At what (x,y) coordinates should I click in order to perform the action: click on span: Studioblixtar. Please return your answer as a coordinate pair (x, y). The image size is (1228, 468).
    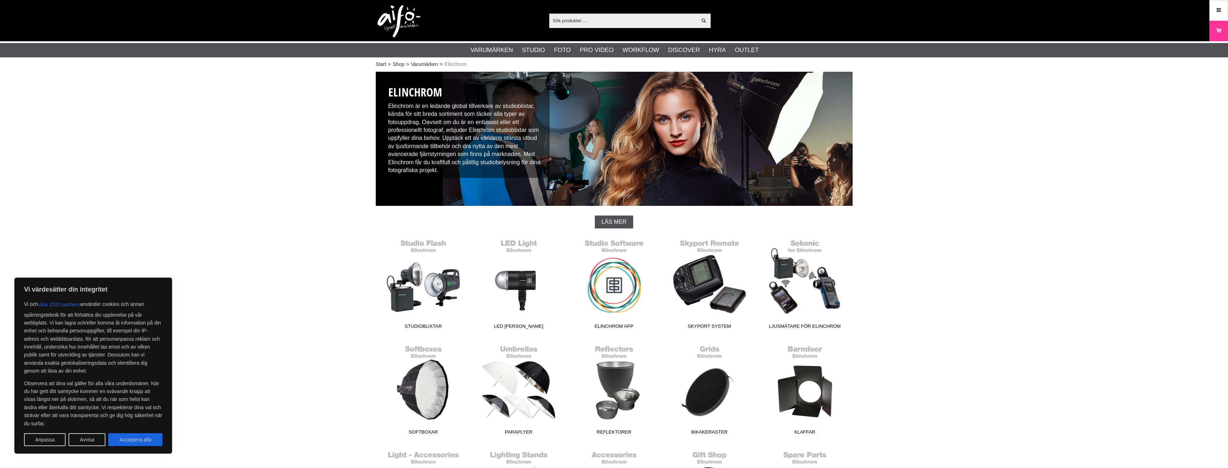
    Looking at the image, I should click on (424, 327).